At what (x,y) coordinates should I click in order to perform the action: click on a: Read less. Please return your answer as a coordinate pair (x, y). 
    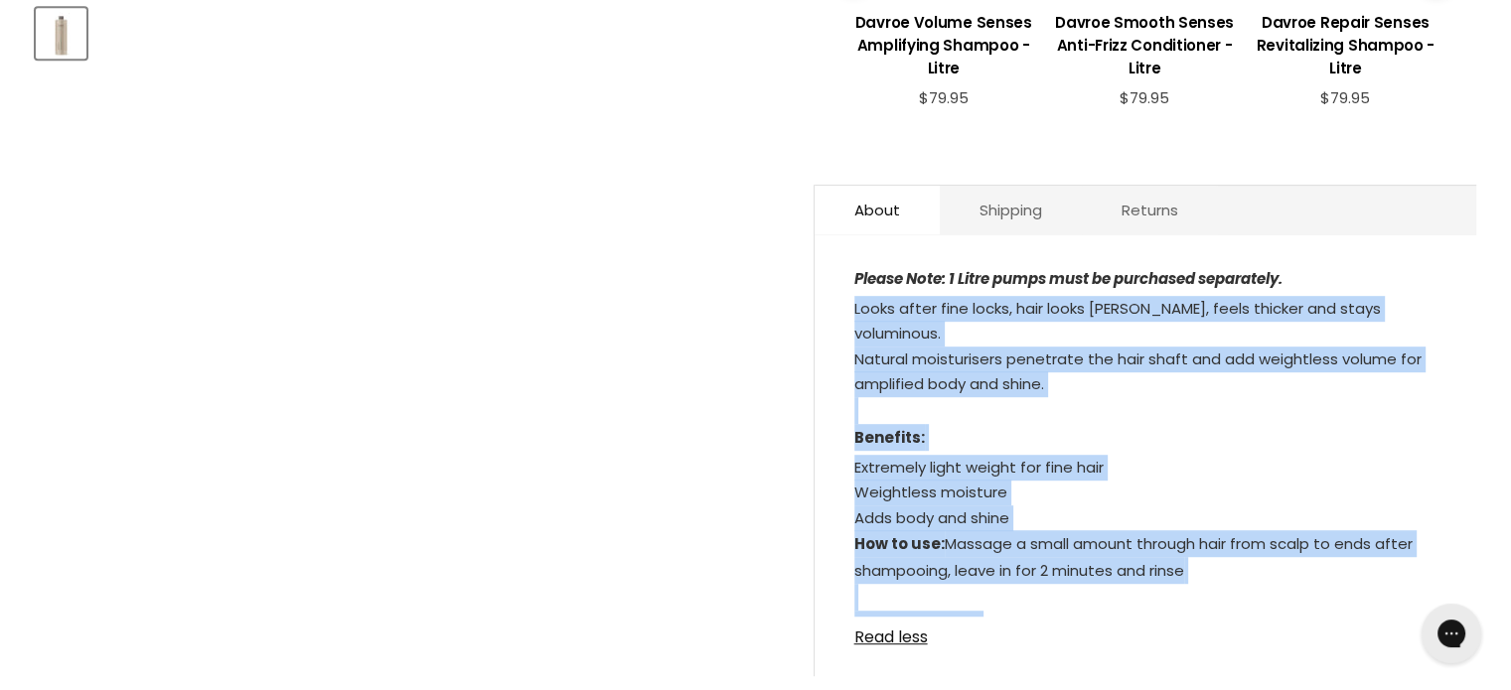
    Looking at the image, I should click on (1145, 632).